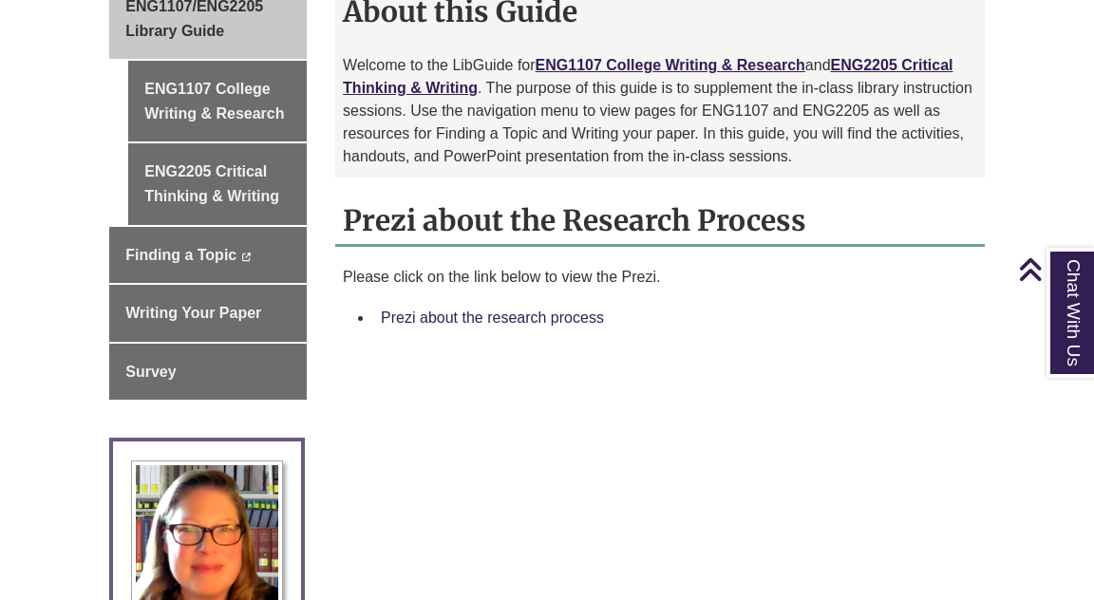  Describe the element at coordinates (660, 111) in the screenshot. I see `p: Welcome to the LibGuide for and . The purpose of this guide is to supplement the in-class library...` at that location.